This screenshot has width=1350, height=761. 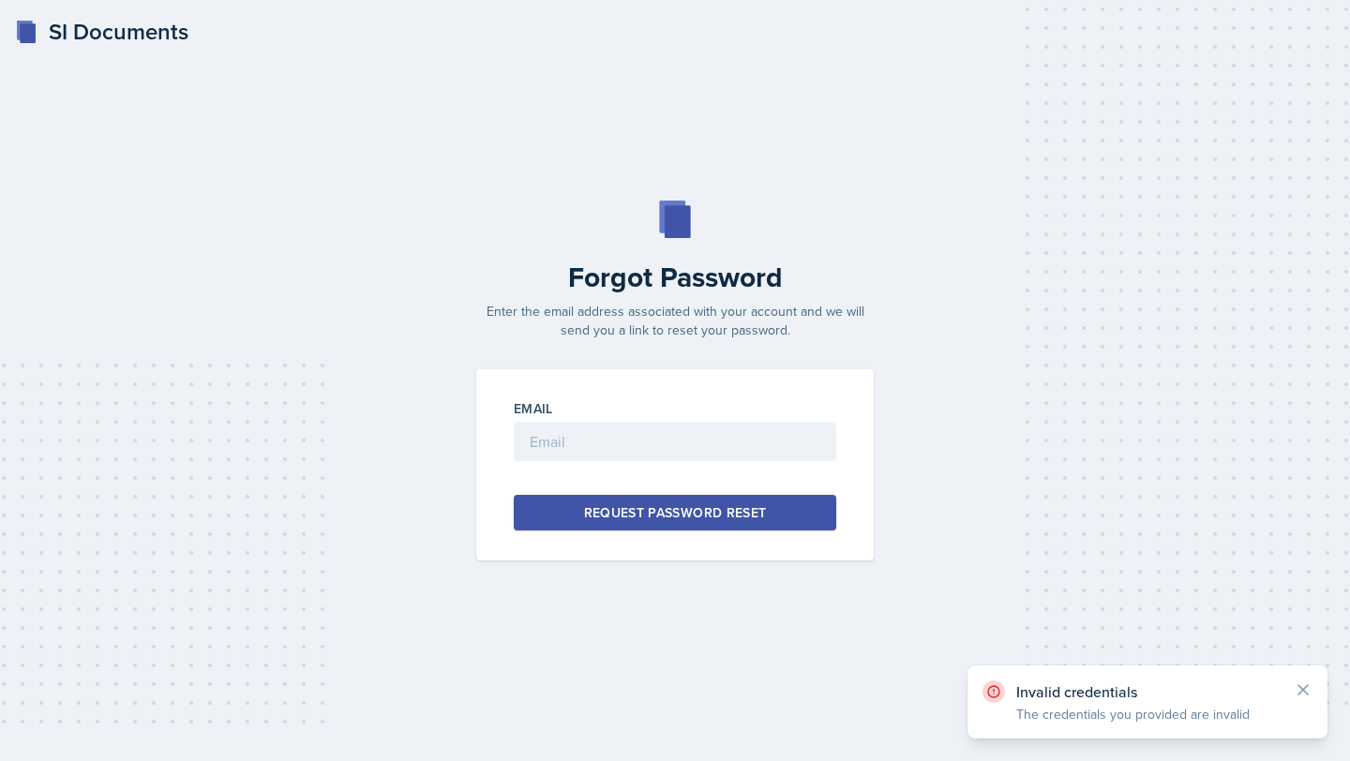 I want to click on p: Invalid credentials, so click(x=1148, y=692).